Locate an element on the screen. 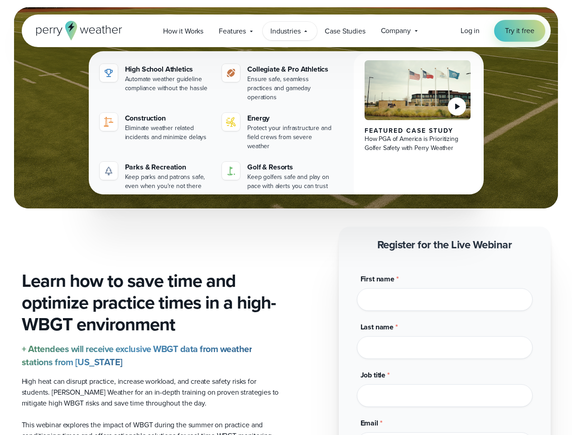 The width and height of the screenshot is (572, 435). a: Try it free is located at coordinates (519, 31).